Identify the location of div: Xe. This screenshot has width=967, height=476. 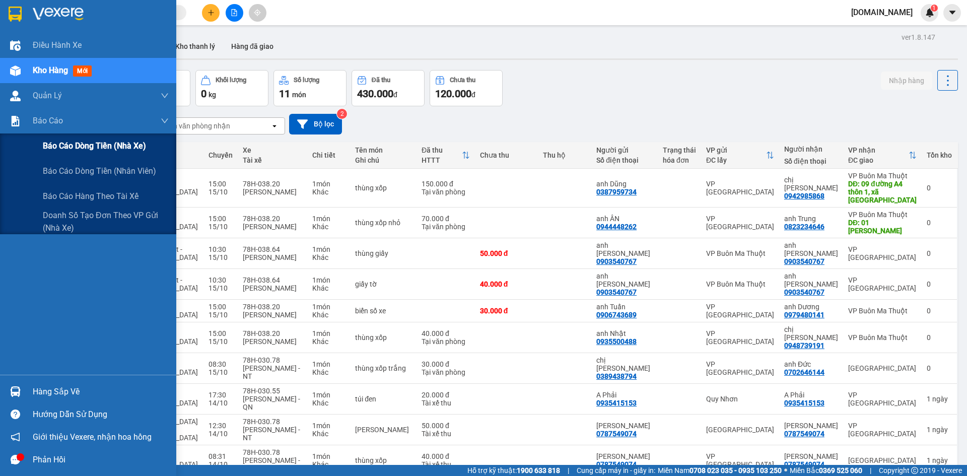
(272, 150).